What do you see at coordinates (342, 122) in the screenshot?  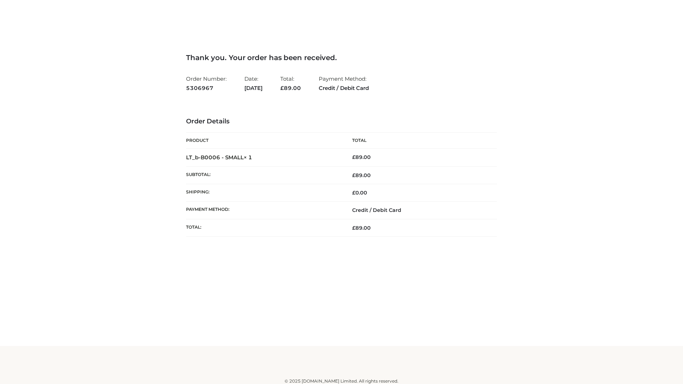 I see `h3: Order Details` at bounding box center [342, 122].